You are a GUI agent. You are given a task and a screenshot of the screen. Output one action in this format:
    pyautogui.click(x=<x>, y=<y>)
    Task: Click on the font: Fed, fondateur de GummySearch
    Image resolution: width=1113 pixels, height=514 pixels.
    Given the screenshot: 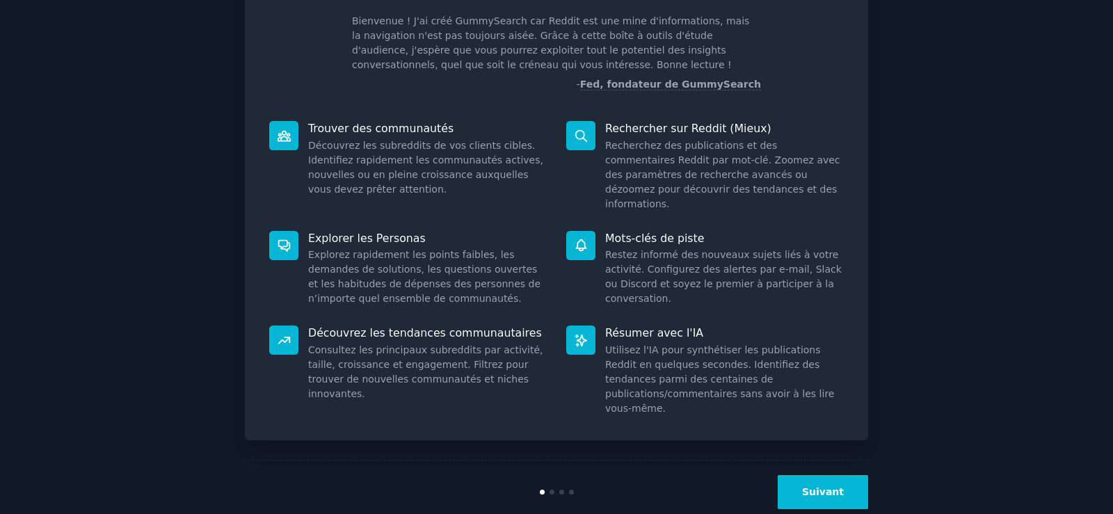 What is the action you would take?
    pyautogui.click(x=671, y=84)
    